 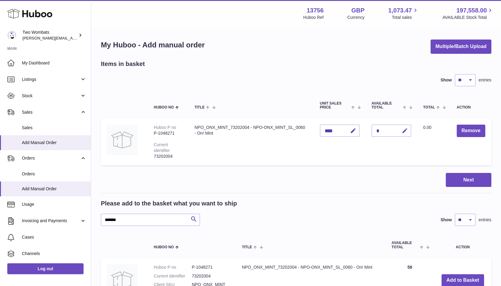 What do you see at coordinates (54, 63) in the screenshot?
I see `span: My Dashboard` at bounding box center [54, 63].